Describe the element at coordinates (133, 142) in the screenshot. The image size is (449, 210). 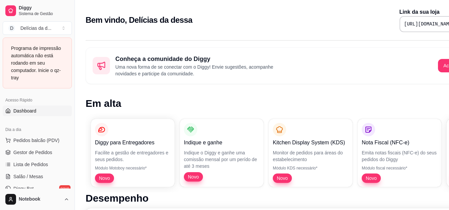
I see `p: Diggy para Entregadores` at that location.